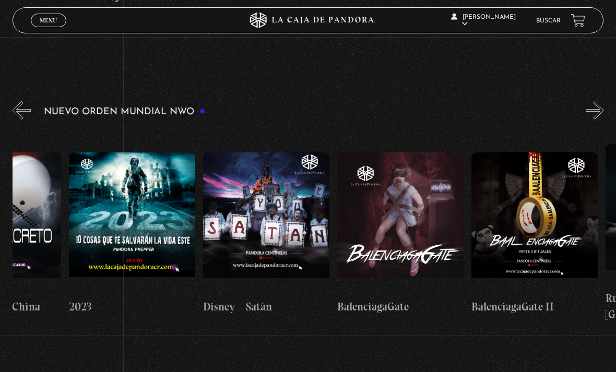 This screenshot has height=372, width=616. Describe the element at coordinates (578, 20) in the screenshot. I see `a: View your shopping cart` at that location.